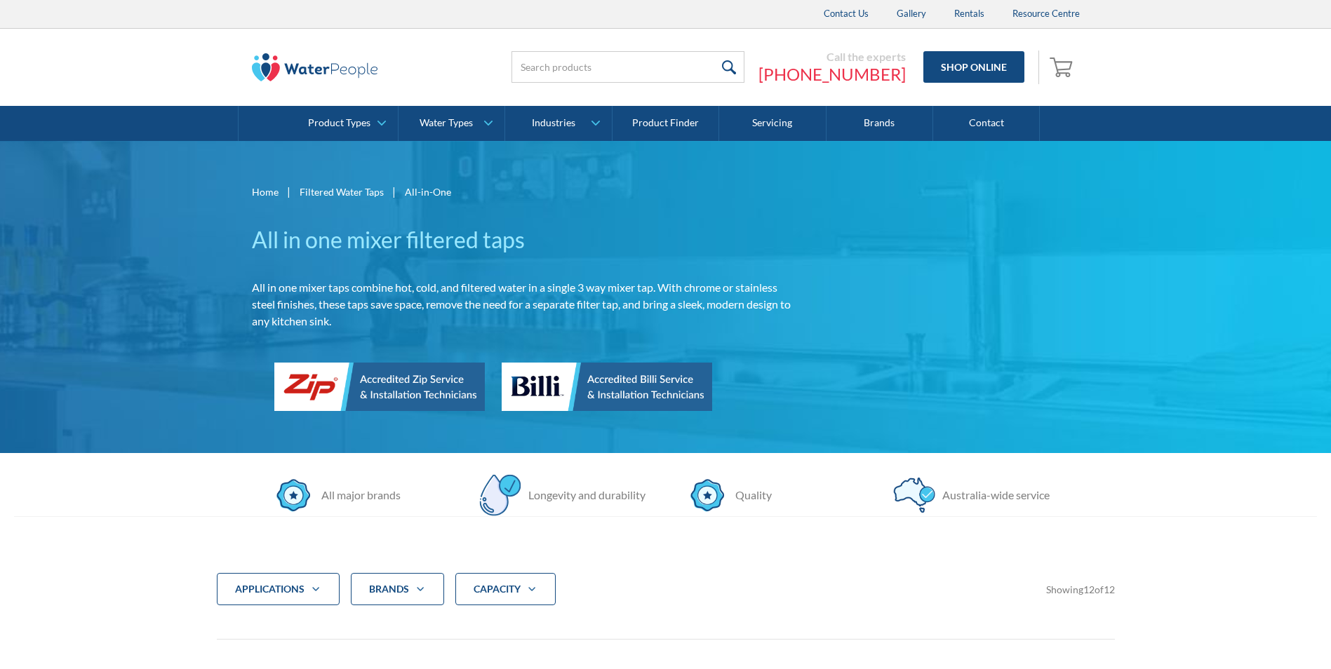 Image resolution: width=1331 pixels, height=669 pixels. What do you see at coordinates (315, 67) in the screenshot?
I see `img: The Water People` at bounding box center [315, 67].